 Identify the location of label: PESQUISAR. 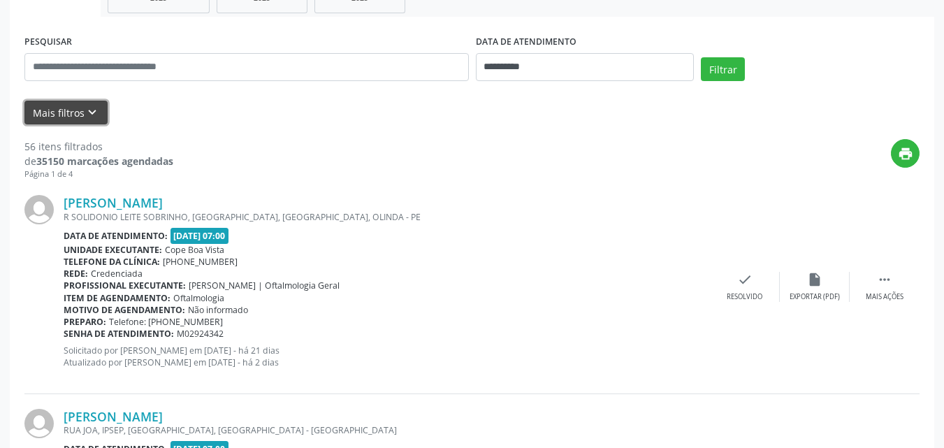
(48, 42).